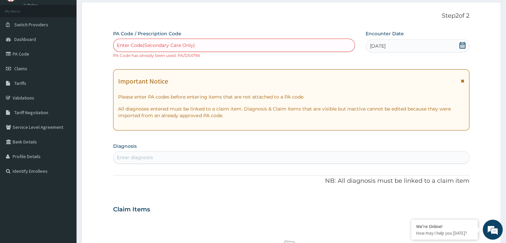  I want to click on div: We're Online!, so click(445, 226).